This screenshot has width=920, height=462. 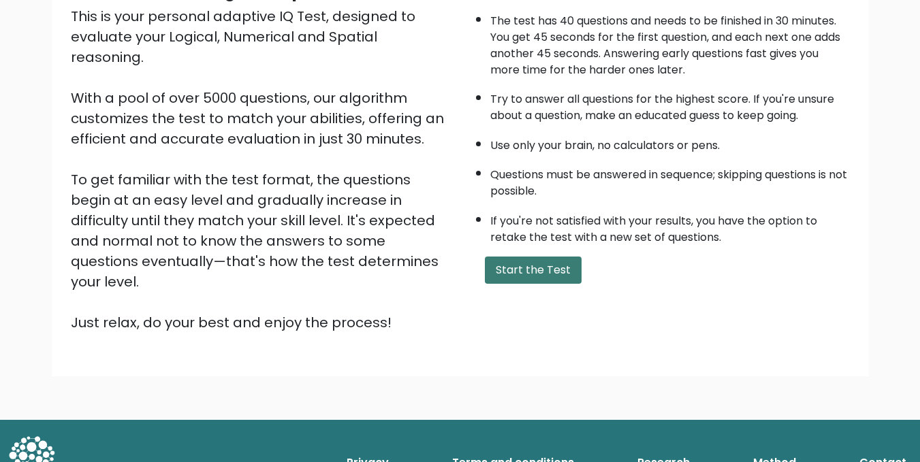 What do you see at coordinates (262, 170) in the screenshot?
I see `div: This is your personal adaptive IQ Test, designed to evaluate your Logical, Numerical and Spatial ...` at bounding box center [262, 170].